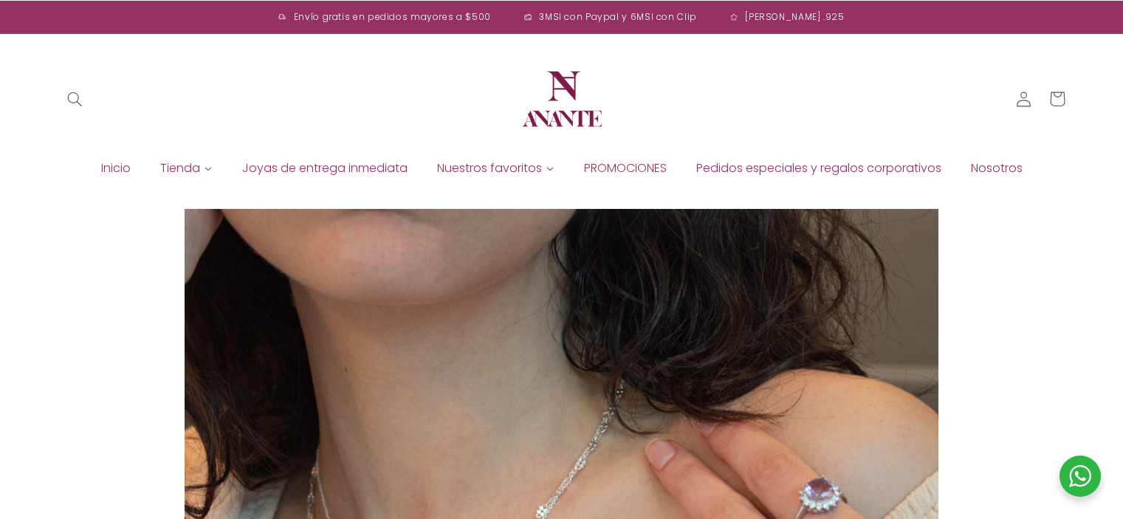 The height and width of the screenshot is (519, 1123). What do you see at coordinates (997, 168) in the screenshot?
I see `span: Nosotros` at bounding box center [997, 168].